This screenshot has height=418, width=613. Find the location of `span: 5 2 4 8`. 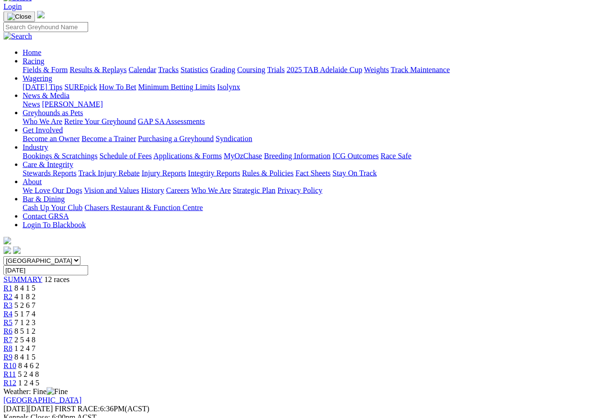

span: 5 2 4 8 is located at coordinates (28, 374).